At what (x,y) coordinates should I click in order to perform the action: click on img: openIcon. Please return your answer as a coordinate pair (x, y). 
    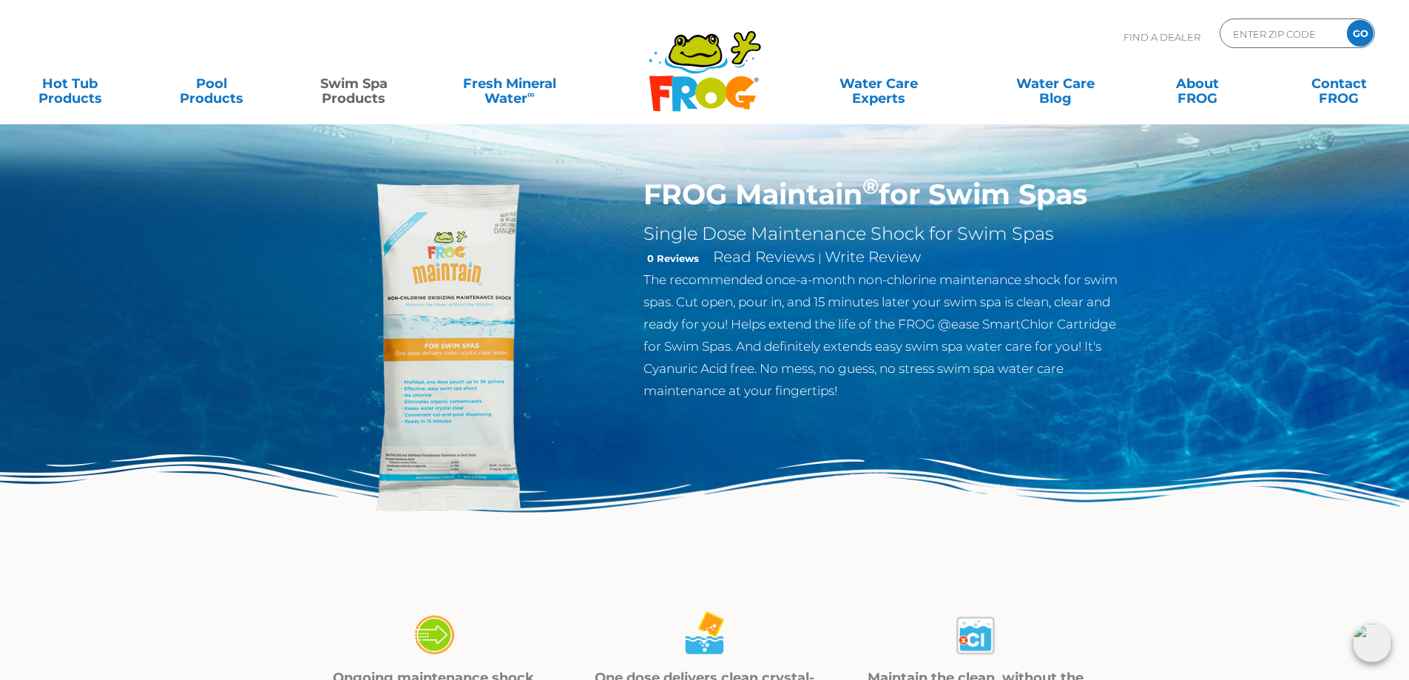
    Looking at the image, I should click on (1372, 643).